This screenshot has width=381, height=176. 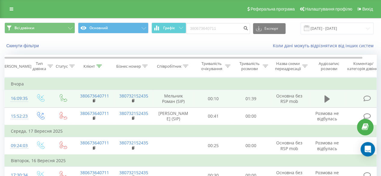 What do you see at coordinates (23, 46) in the screenshot?
I see `button: Скинути фільтри` at bounding box center [23, 46].